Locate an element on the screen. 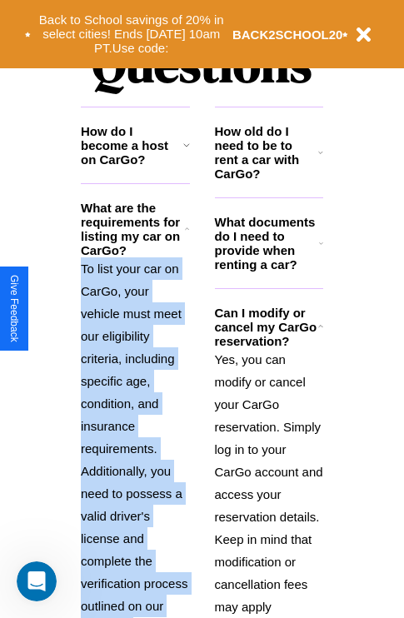 This screenshot has width=404, height=618. h3: What are the requirements for listing my car on CarGo? is located at coordinates (132, 229).